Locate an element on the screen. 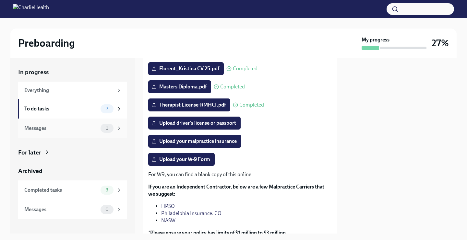  a: In progress is located at coordinates (73, 72).